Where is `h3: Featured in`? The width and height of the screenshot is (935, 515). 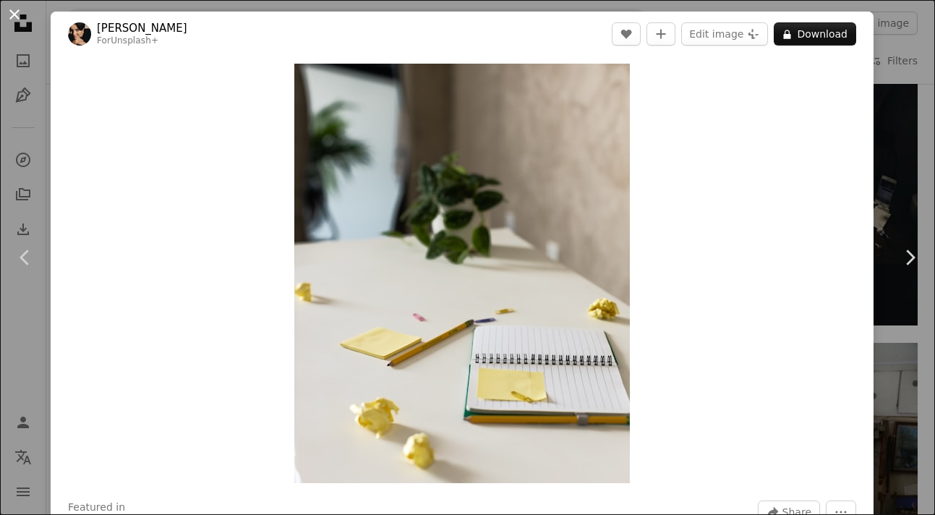
h3: Featured in is located at coordinates (96, 507).